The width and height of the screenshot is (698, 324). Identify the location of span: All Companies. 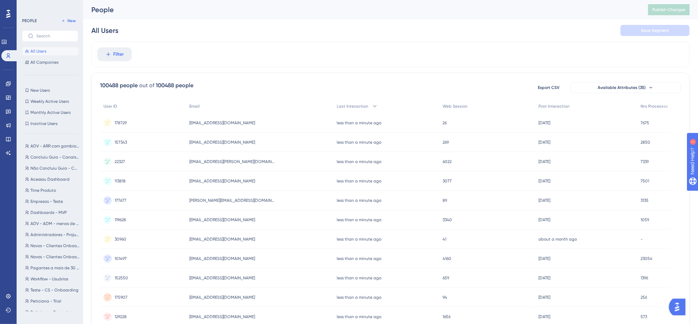
(44, 62).